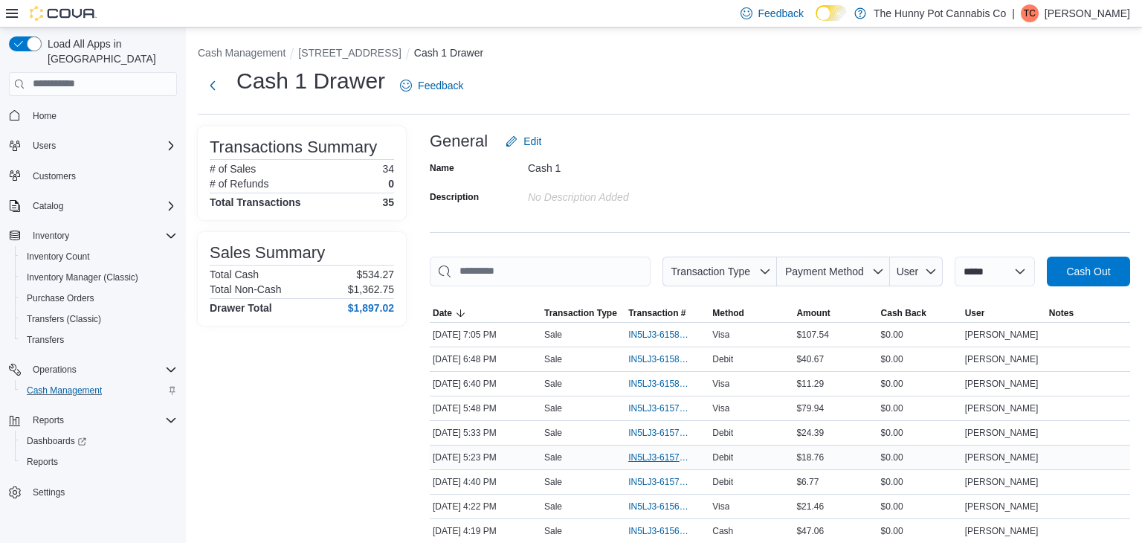 The image size is (1142, 543). Describe the element at coordinates (388, 169) in the screenshot. I see `p: 34` at that location.